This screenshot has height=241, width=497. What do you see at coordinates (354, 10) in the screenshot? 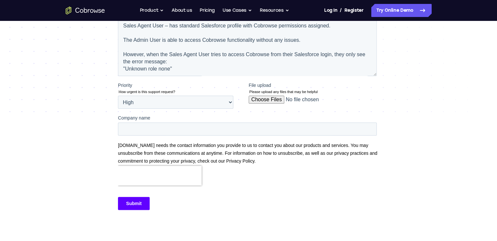
I see `a: Register` at bounding box center [354, 10].